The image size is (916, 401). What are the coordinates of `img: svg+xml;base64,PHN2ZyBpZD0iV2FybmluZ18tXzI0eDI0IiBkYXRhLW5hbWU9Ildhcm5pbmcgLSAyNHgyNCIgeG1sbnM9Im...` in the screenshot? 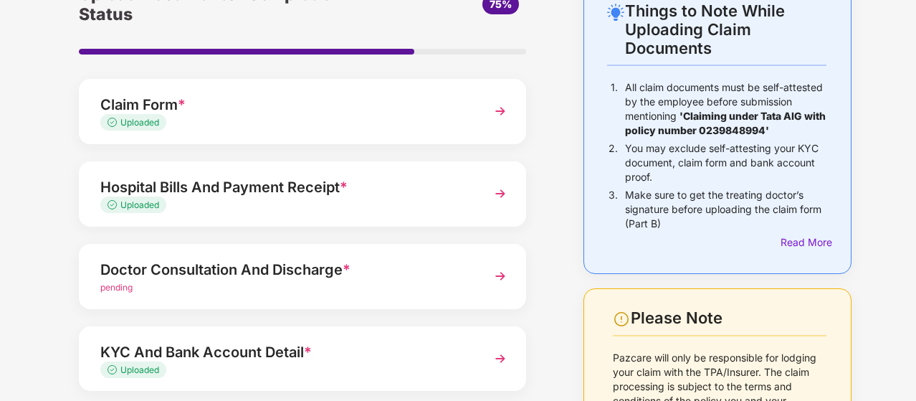 It's located at (622, 319).